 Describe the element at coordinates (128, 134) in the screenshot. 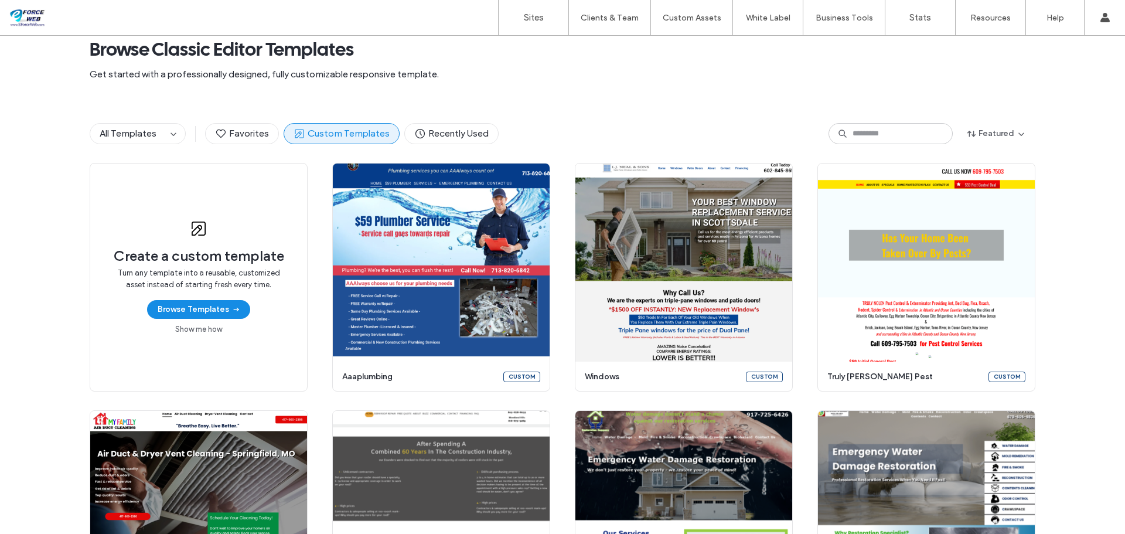

I see `button: All Templates` at that location.